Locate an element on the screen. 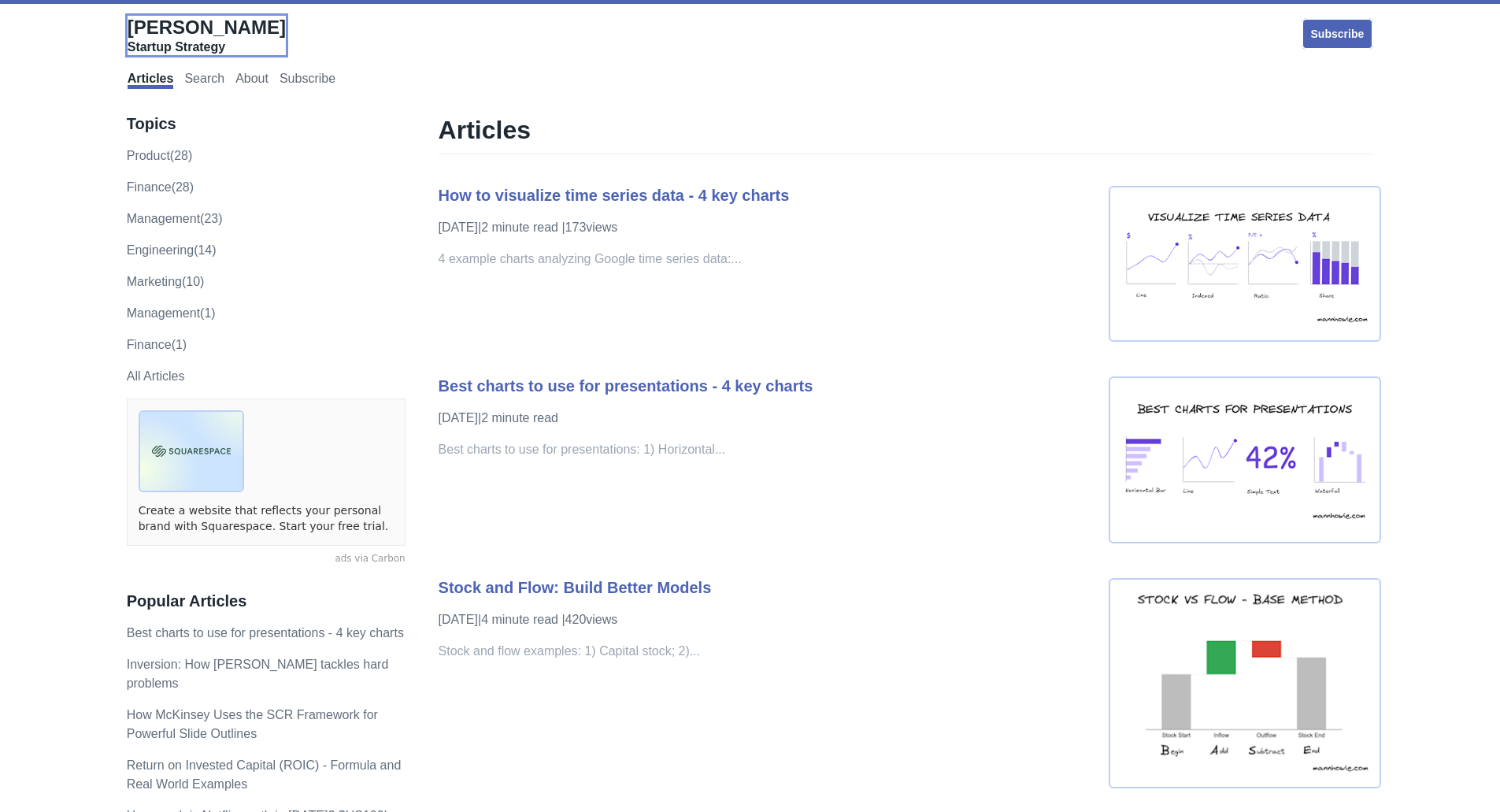 This screenshot has height=812, width=1500. a: management(23) is located at coordinates (175, 218).